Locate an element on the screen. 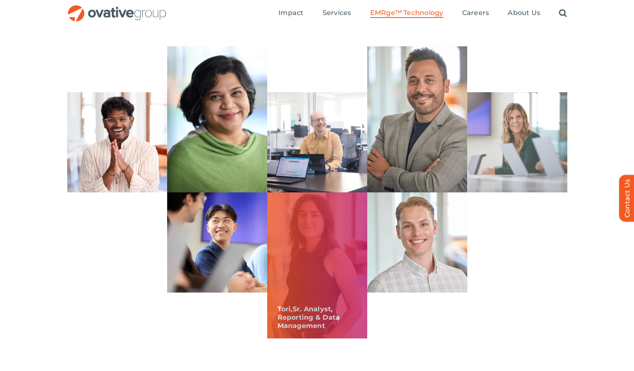 The height and width of the screenshot is (371, 634). a: Services is located at coordinates (337, 13).